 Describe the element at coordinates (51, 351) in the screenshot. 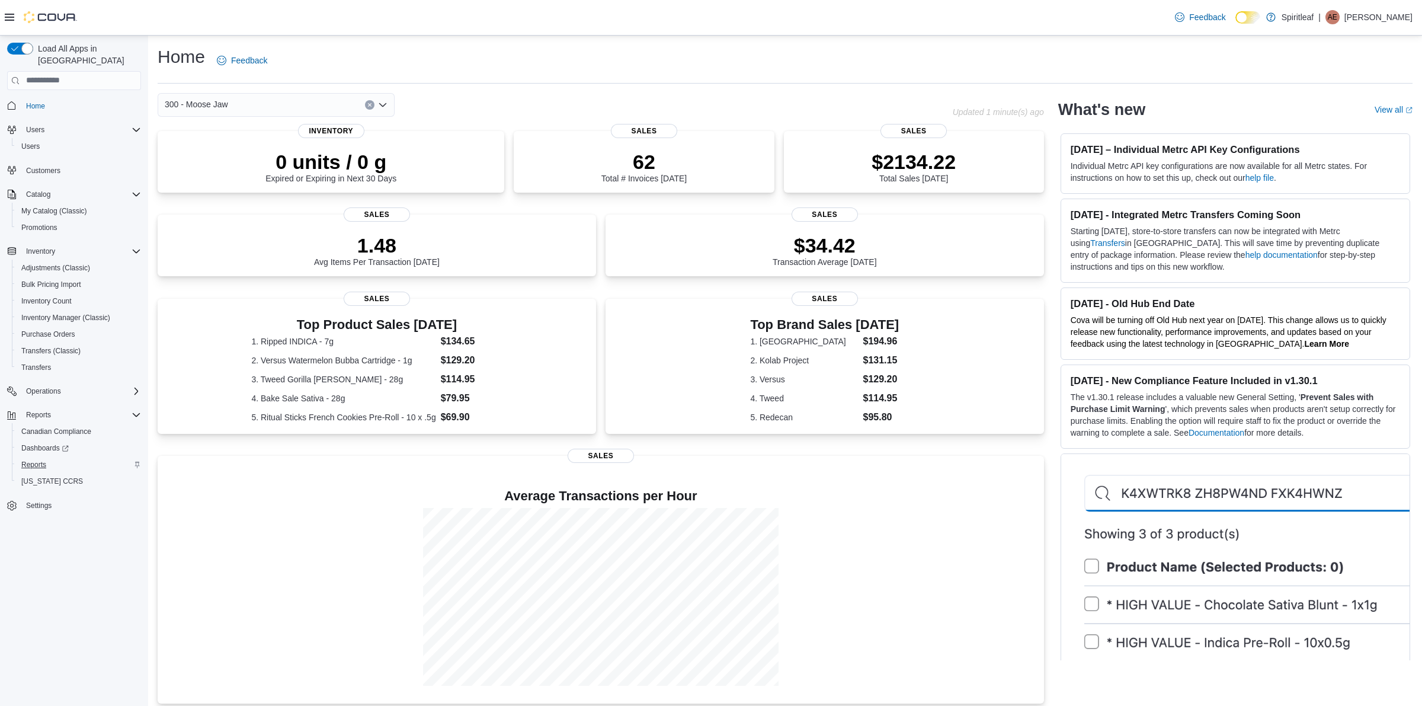

I see `a: Transfers (Classic)` at that location.